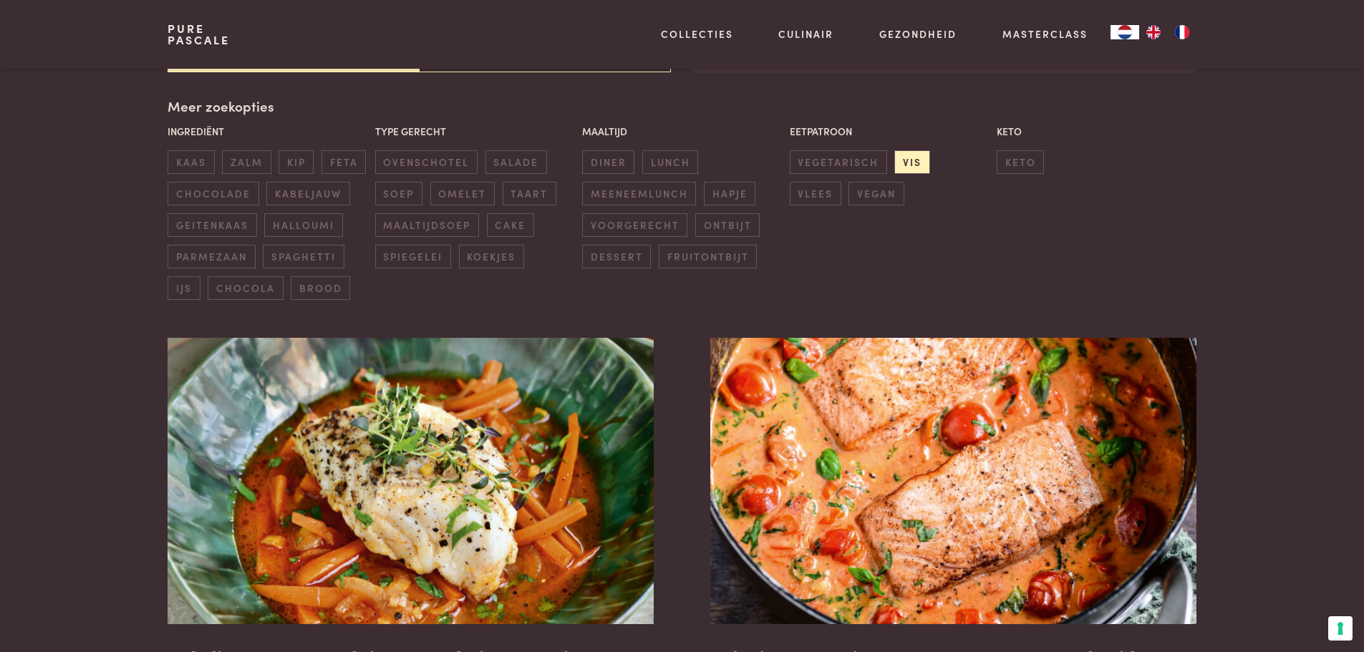  Describe the element at coordinates (183, 288) in the screenshot. I see `span: ijs` at that location.